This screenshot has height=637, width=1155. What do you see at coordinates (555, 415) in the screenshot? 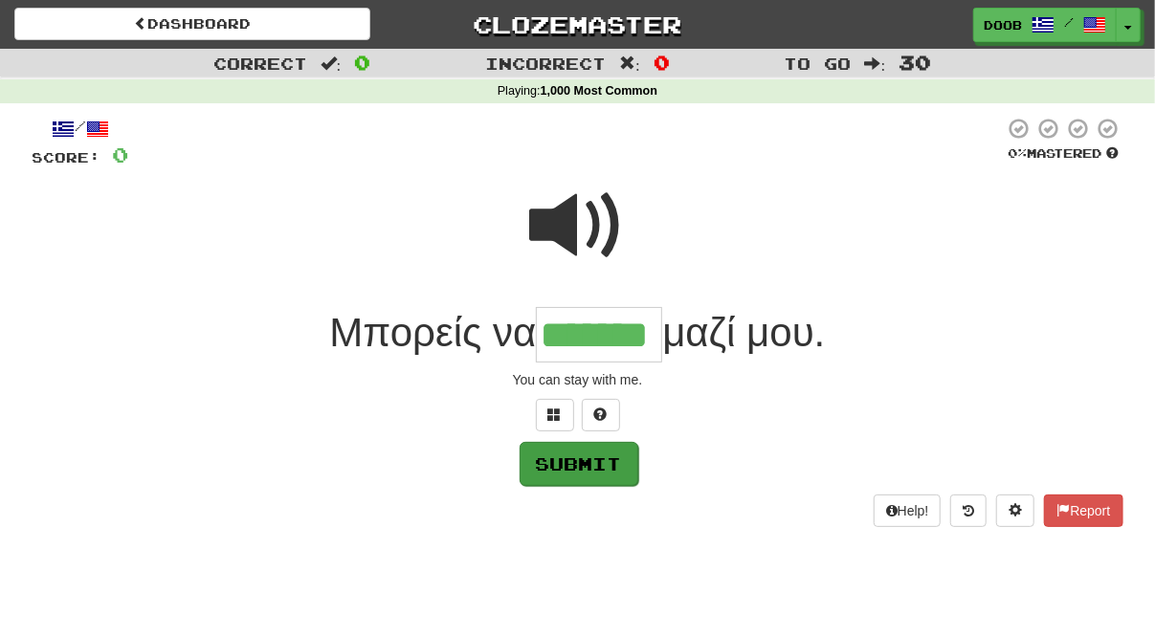
I see `button: Switch sentence to multiple choice alt+p` at bounding box center [555, 415].